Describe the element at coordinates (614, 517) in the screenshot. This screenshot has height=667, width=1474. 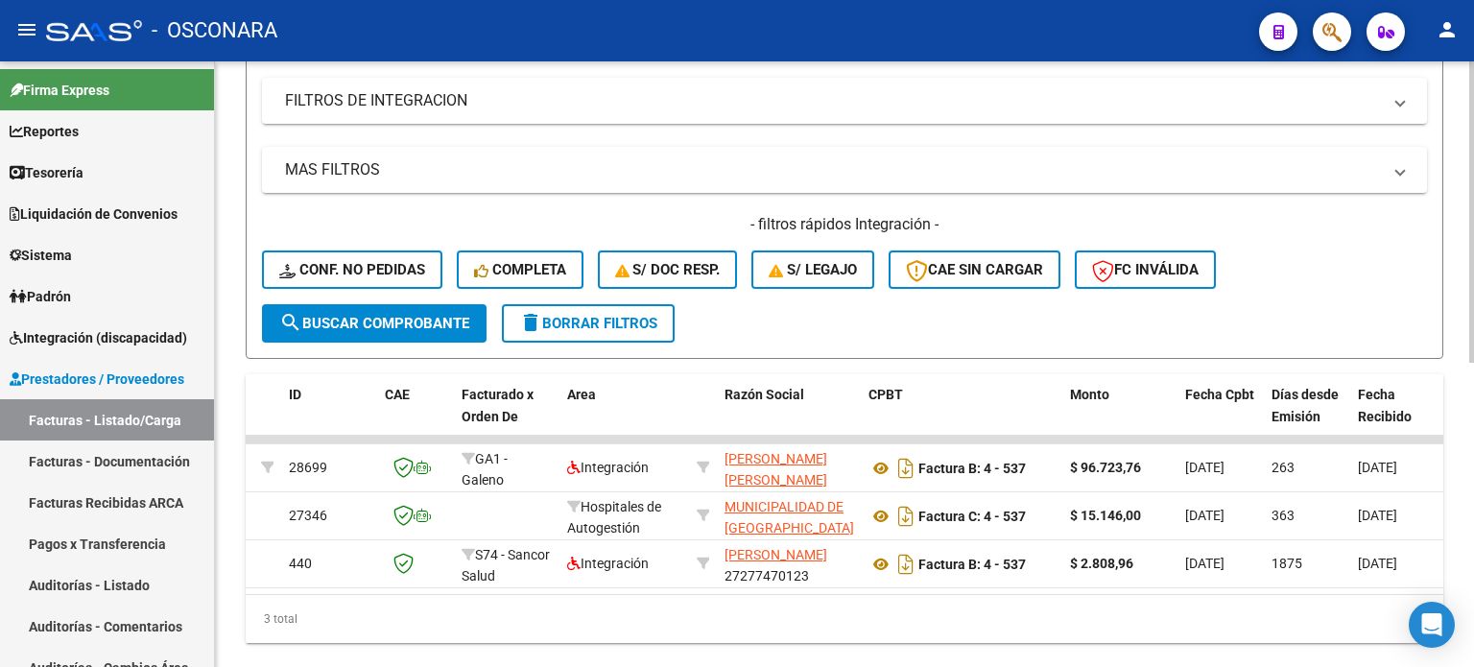
I see `span: Hospitales de Autogestión` at that location.